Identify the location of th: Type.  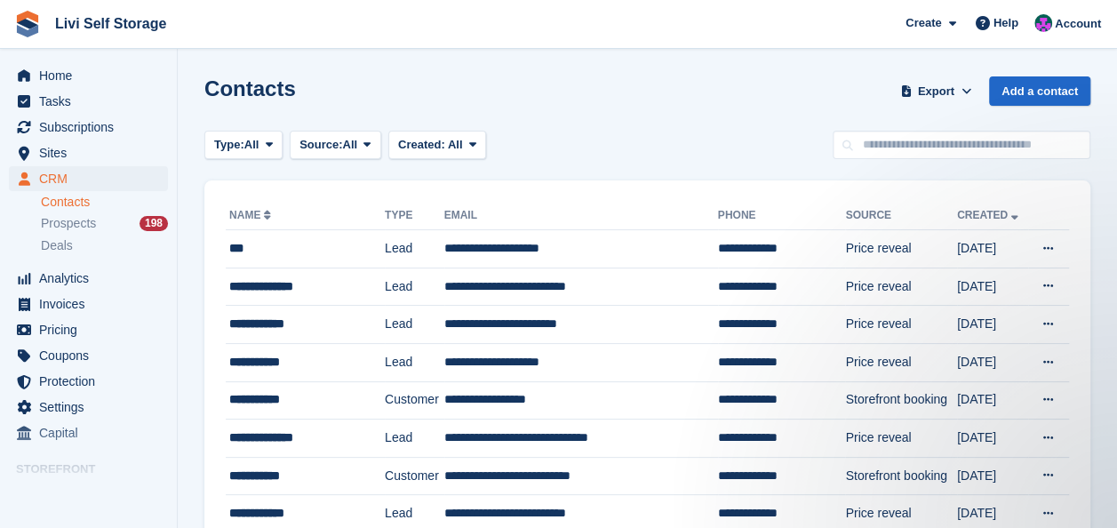
(414, 216).